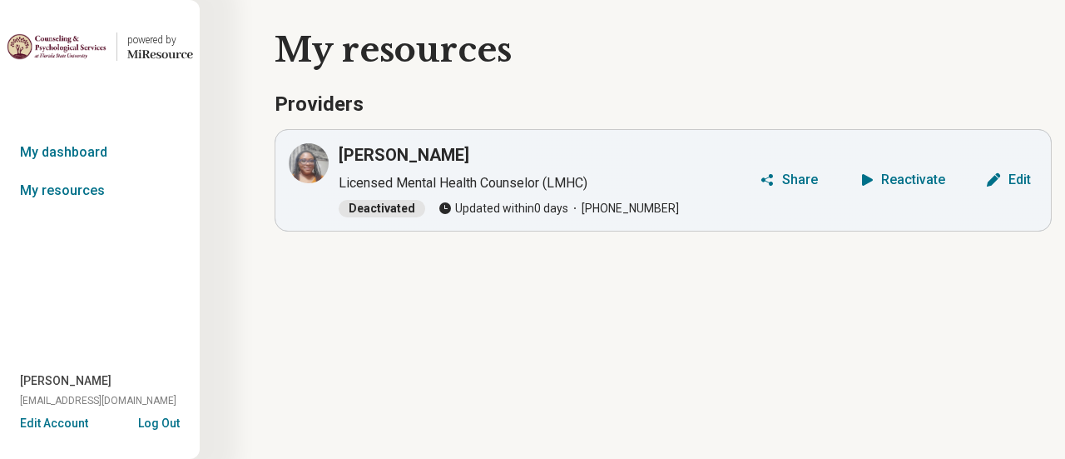 This screenshot has height=459, width=1065. What do you see at coordinates (663, 105) in the screenshot?
I see `h3: Providers` at bounding box center [663, 105].